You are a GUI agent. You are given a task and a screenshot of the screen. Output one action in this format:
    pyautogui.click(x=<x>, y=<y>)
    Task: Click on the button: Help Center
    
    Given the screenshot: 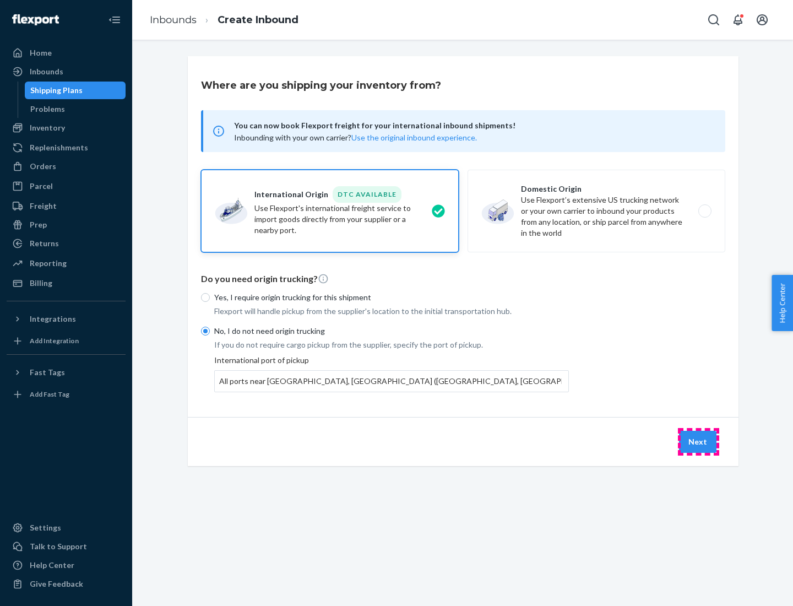 What is the action you would take?
    pyautogui.click(x=782, y=303)
    